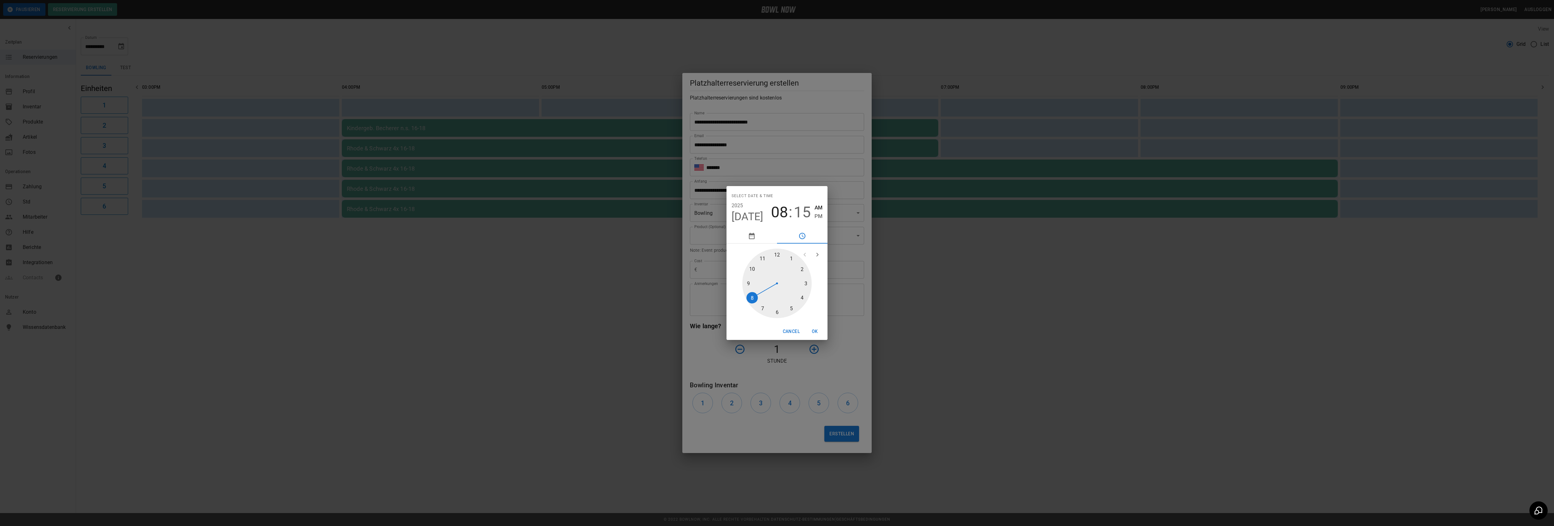  I want to click on button: 2025, so click(737, 205).